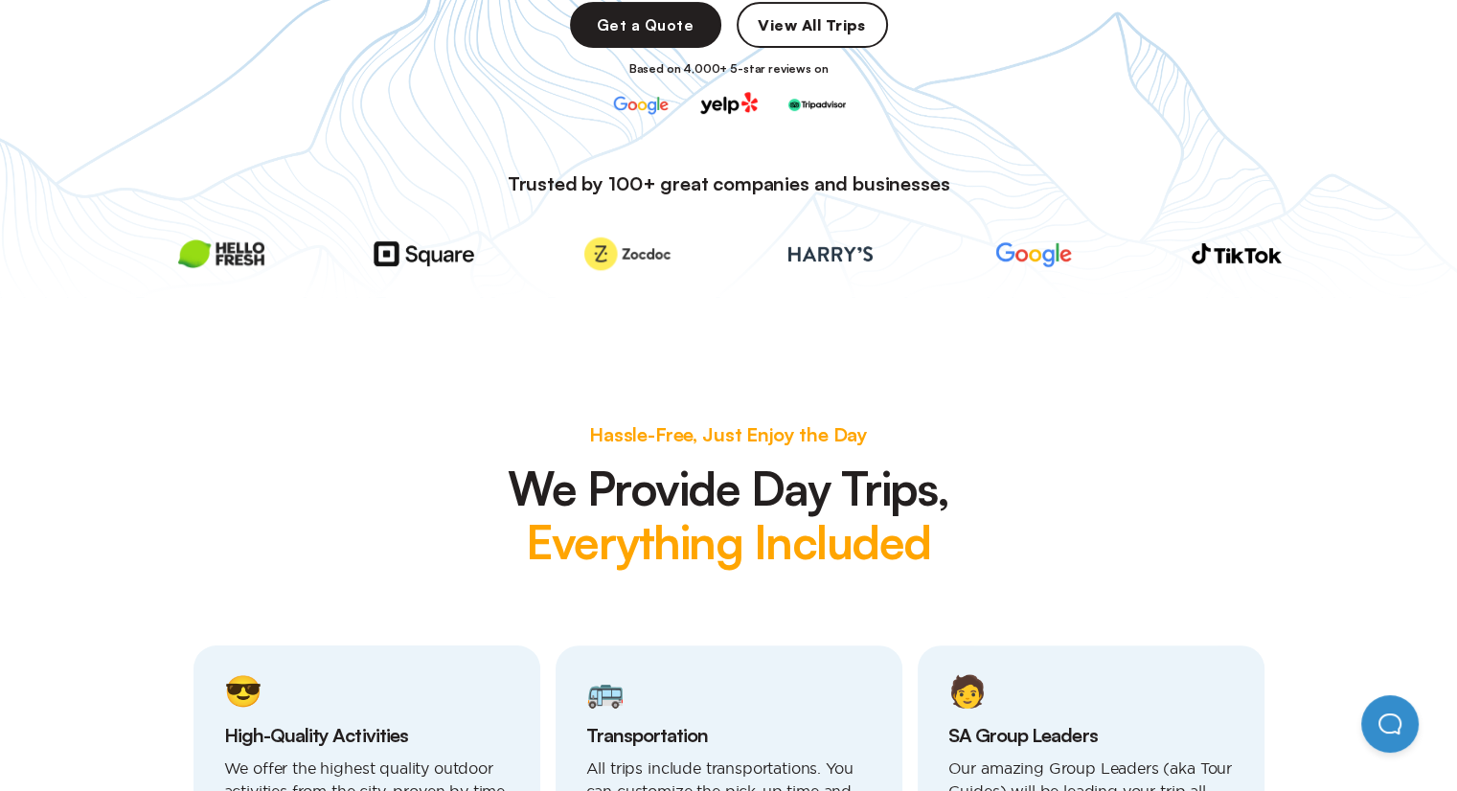 This screenshot has width=1457, height=791. Describe the element at coordinates (1091, 736) in the screenshot. I see `h3: SA Group Leaders` at that location.